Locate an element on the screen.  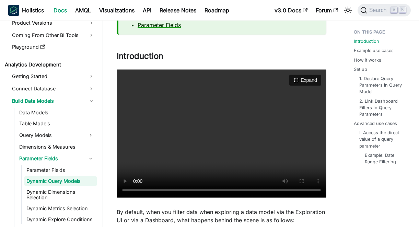
a: Dimensions & Measures is located at coordinates (57, 147).